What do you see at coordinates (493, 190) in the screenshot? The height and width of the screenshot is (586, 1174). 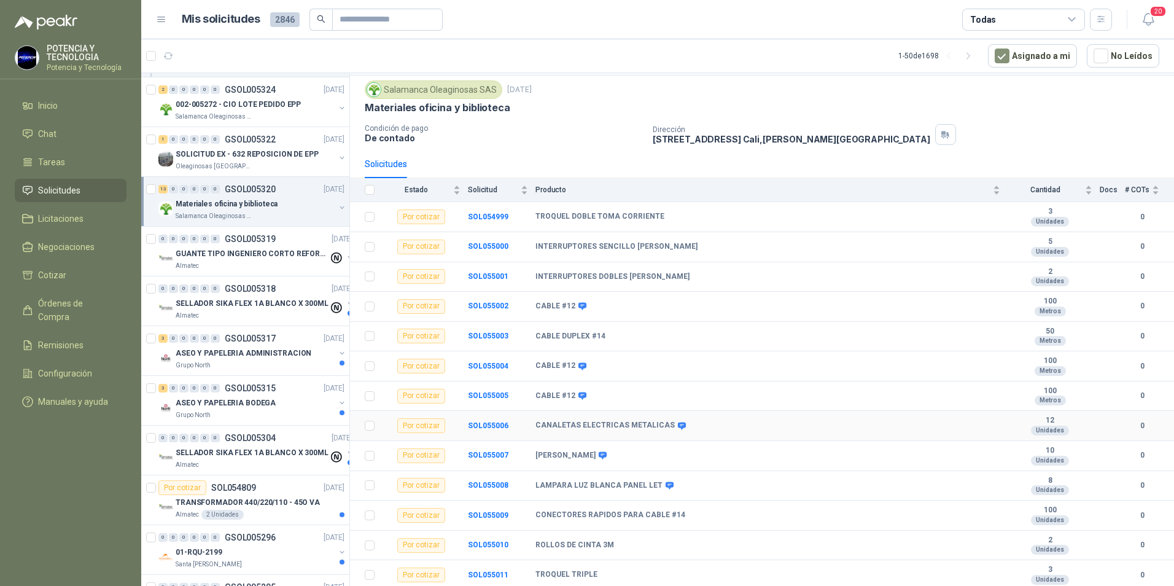 I see `span: Solicitud` at bounding box center [493, 190].